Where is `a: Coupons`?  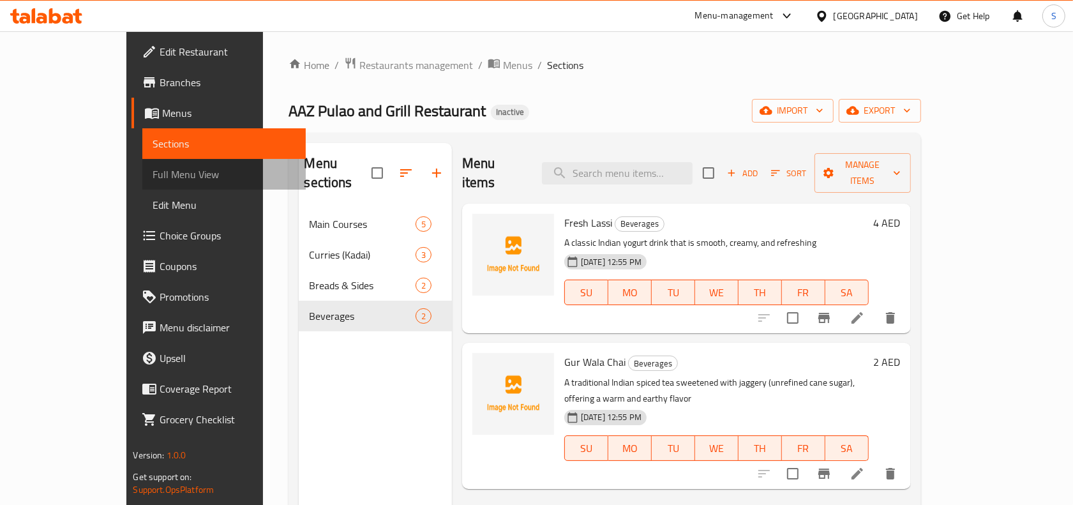 a: Coupons is located at coordinates (218, 266).